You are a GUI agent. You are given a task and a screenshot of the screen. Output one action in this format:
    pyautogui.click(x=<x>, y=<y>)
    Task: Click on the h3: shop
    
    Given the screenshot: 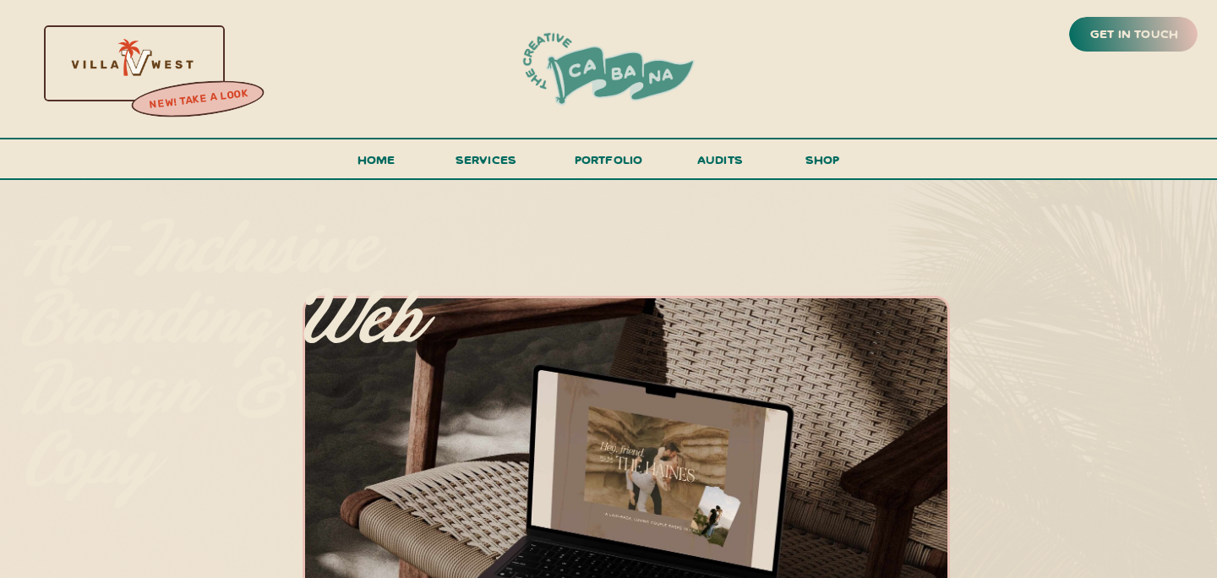 What is the action you would take?
    pyautogui.click(x=822, y=163)
    